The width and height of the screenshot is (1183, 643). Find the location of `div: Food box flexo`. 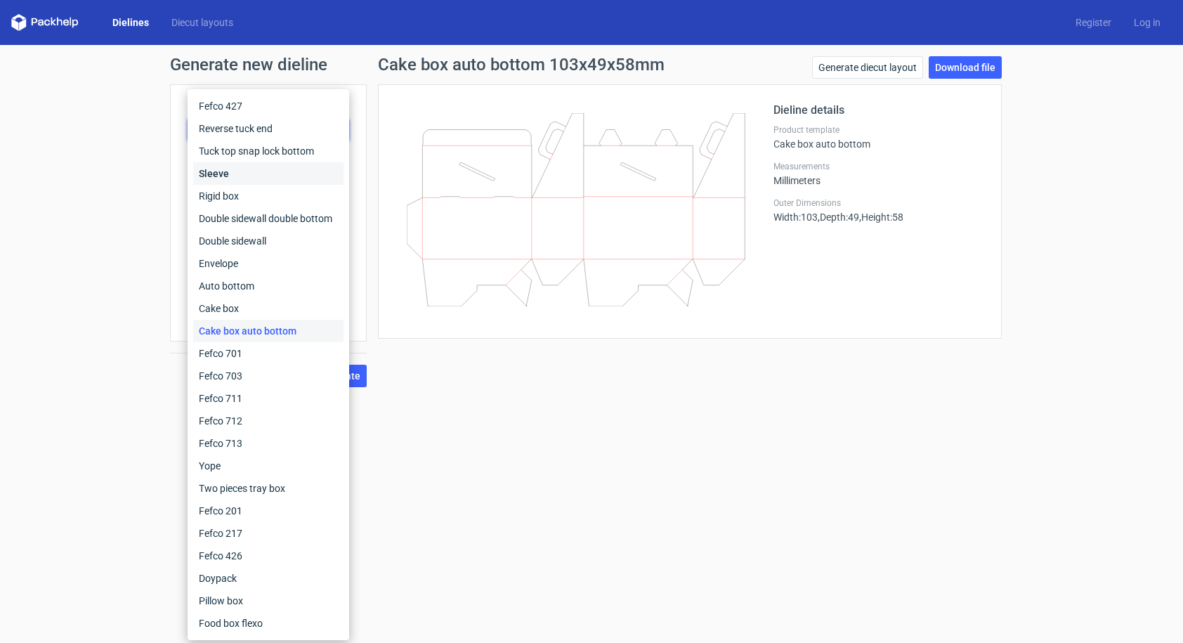

div: Food box flexo is located at coordinates (268, 623).